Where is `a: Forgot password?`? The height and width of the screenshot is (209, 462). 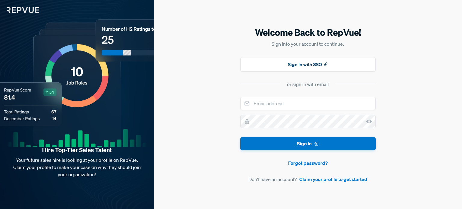
a: Forgot password? is located at coordinates (308, 163).